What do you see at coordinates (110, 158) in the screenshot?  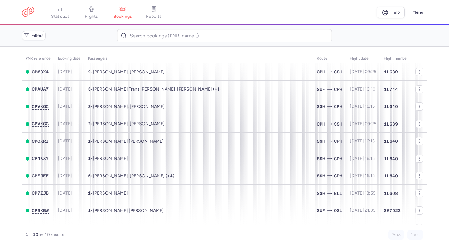 I see `span: Kayed ABDULRAZEK` at bounding box center [110, 158].